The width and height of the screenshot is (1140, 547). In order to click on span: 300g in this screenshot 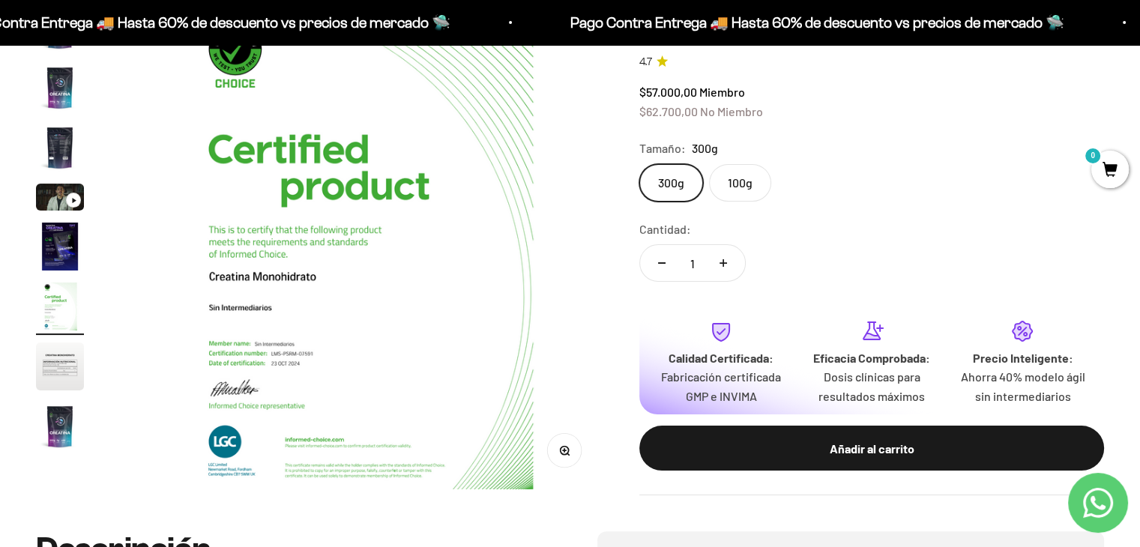, I will do `click(704, 148)`.